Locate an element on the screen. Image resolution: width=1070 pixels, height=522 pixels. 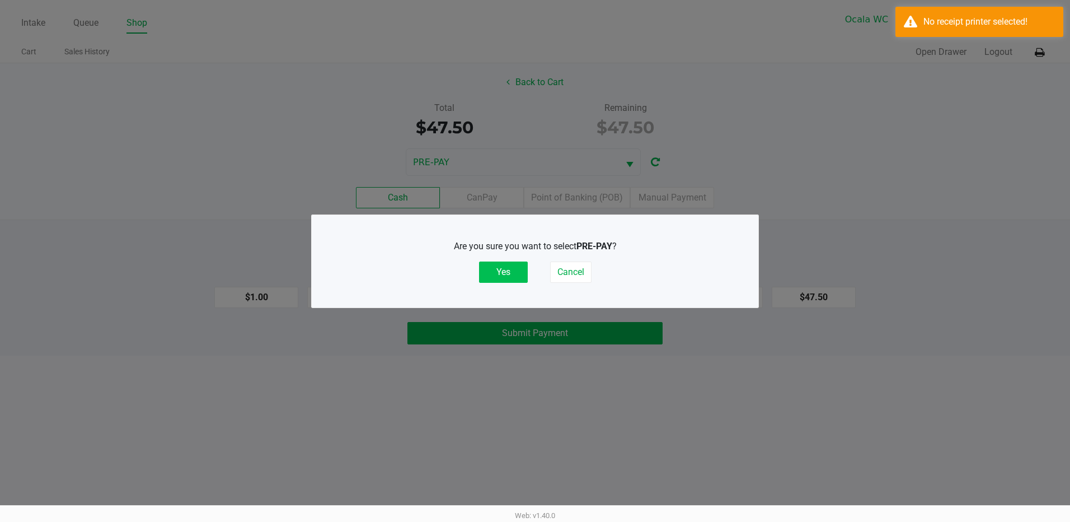
div: No receipt printer selected! is located at coordinates (989, 22).